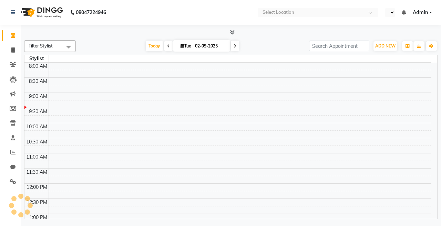 This screenshot has height=226, width=441. What do you see at coordinates (91, 12) in the screenshot?
I see `b: 08047224946` at bounding box center [91, 12].